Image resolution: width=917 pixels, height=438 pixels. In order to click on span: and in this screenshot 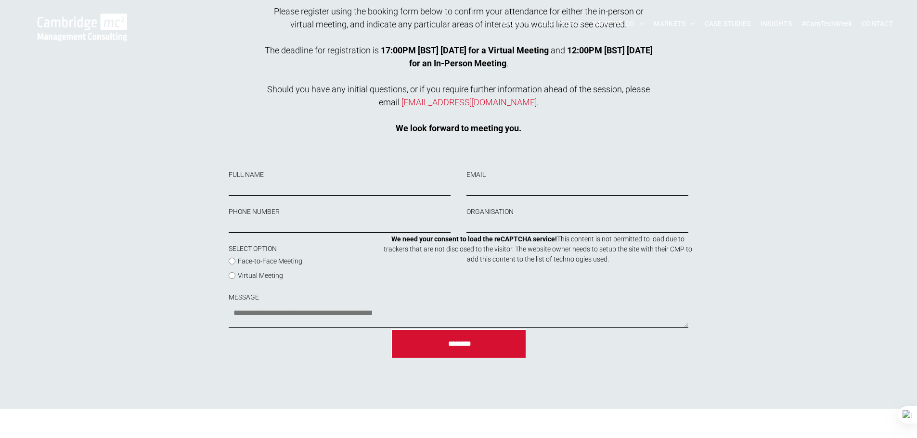, I will do `click(558, 50)`.